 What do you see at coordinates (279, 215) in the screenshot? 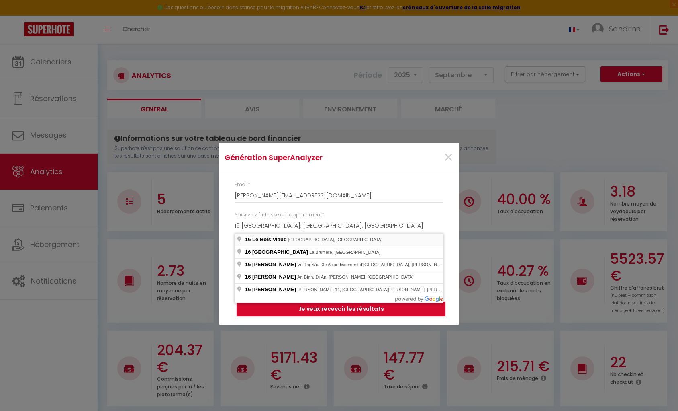
I see `label: Saisissez l'adresse de l'appartement` at bounding box center [279, 215].